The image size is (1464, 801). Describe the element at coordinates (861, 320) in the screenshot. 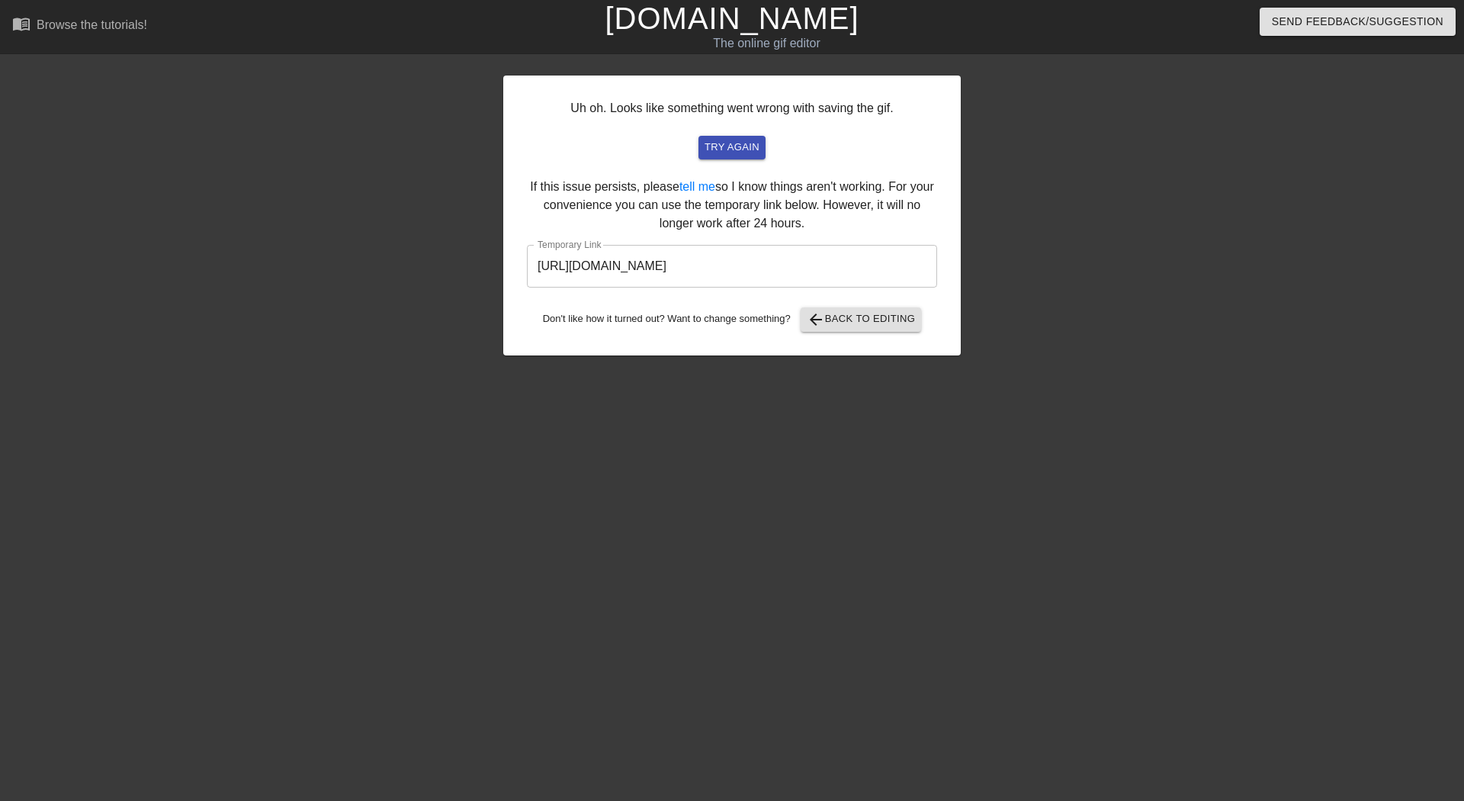

I see `span: Back to Editing` at that location.